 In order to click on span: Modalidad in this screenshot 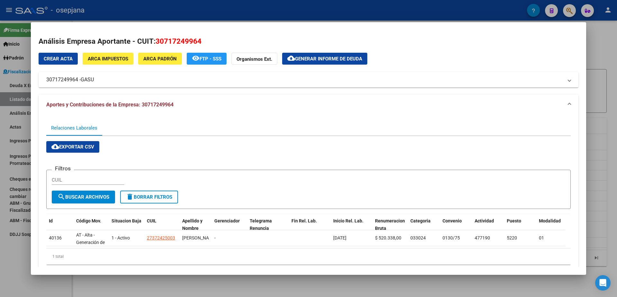, I will do `click(550, 221)`.